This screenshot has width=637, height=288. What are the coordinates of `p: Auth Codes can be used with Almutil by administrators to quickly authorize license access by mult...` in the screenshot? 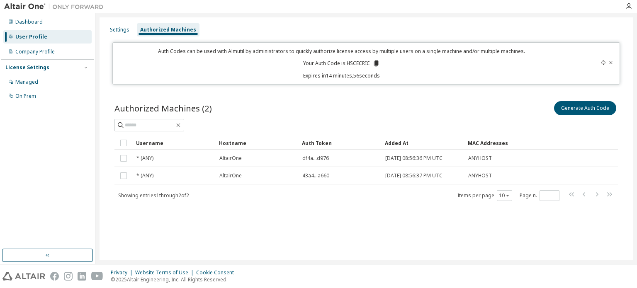 It's located at (341, 51).